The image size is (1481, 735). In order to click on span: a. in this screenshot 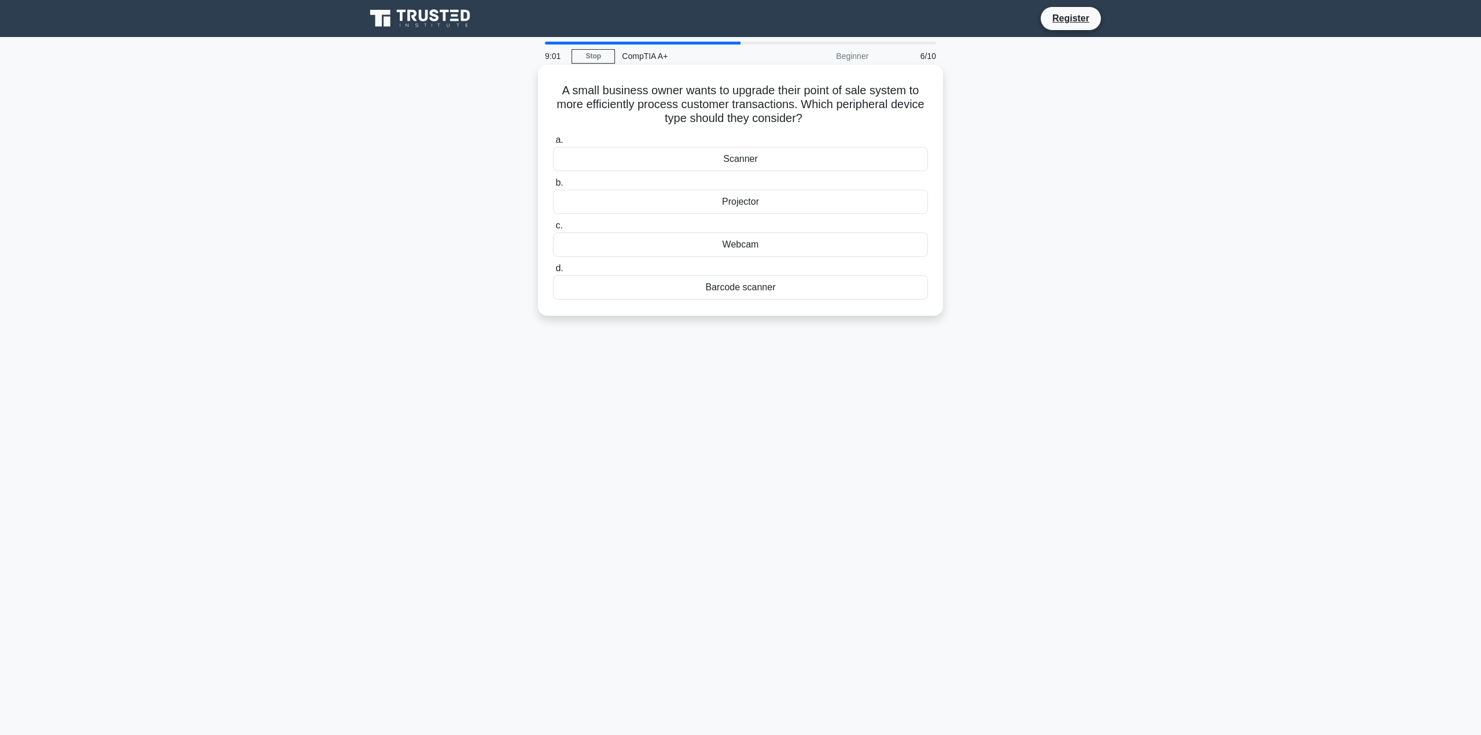, I will do `click(559, 139)`.